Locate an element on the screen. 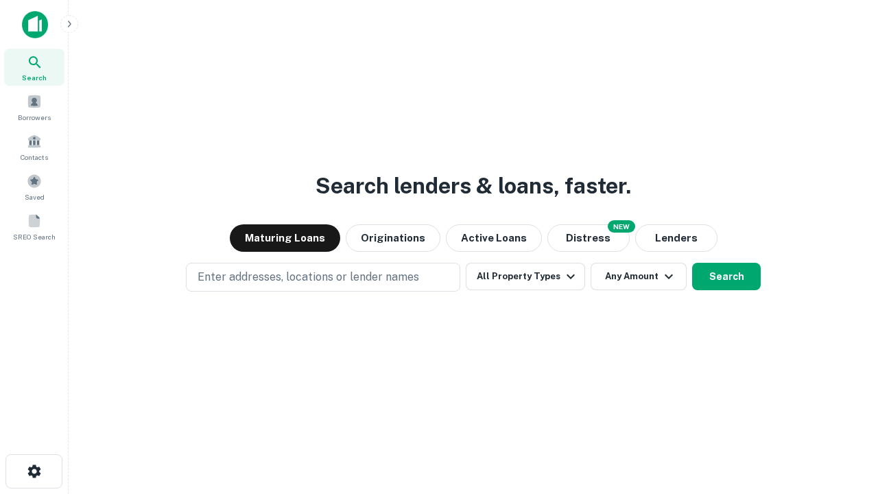  button: Active Loans is located at coordinates (494, 238).